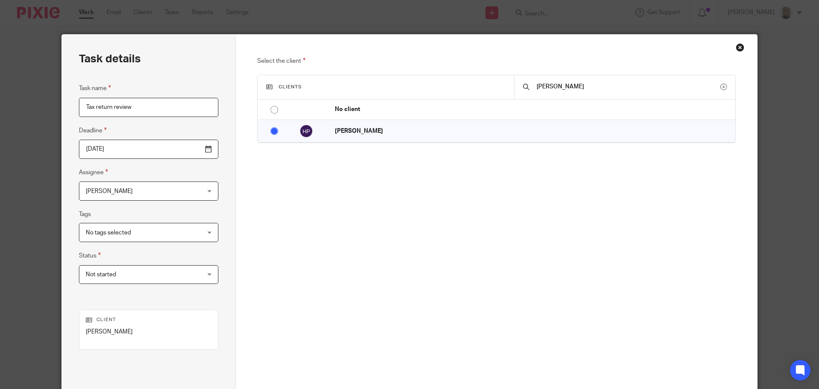 The image size is (819, 389). Describe the element at coordinates (497, 61) in the screenshot. I see `p: Select the client` at that location.